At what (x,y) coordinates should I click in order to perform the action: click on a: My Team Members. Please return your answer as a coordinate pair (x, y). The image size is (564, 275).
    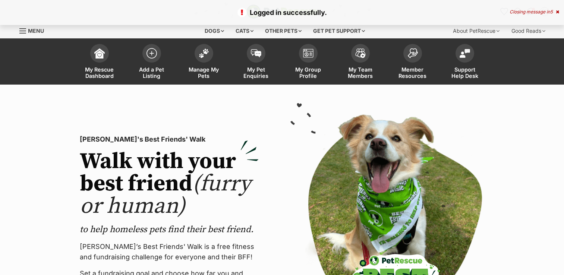
    Looking at the image, I should click on (361, 62).